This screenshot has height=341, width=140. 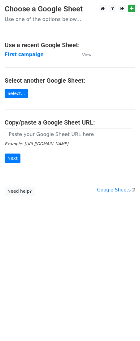 What do you see at coordinates (12, 158) in the screenshot?
I see `input: Next` at bounding box center [12, 158].